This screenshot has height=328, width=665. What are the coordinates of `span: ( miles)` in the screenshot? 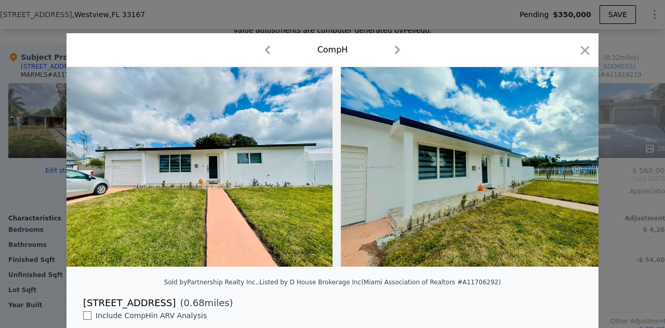 It's located at (204, 303).